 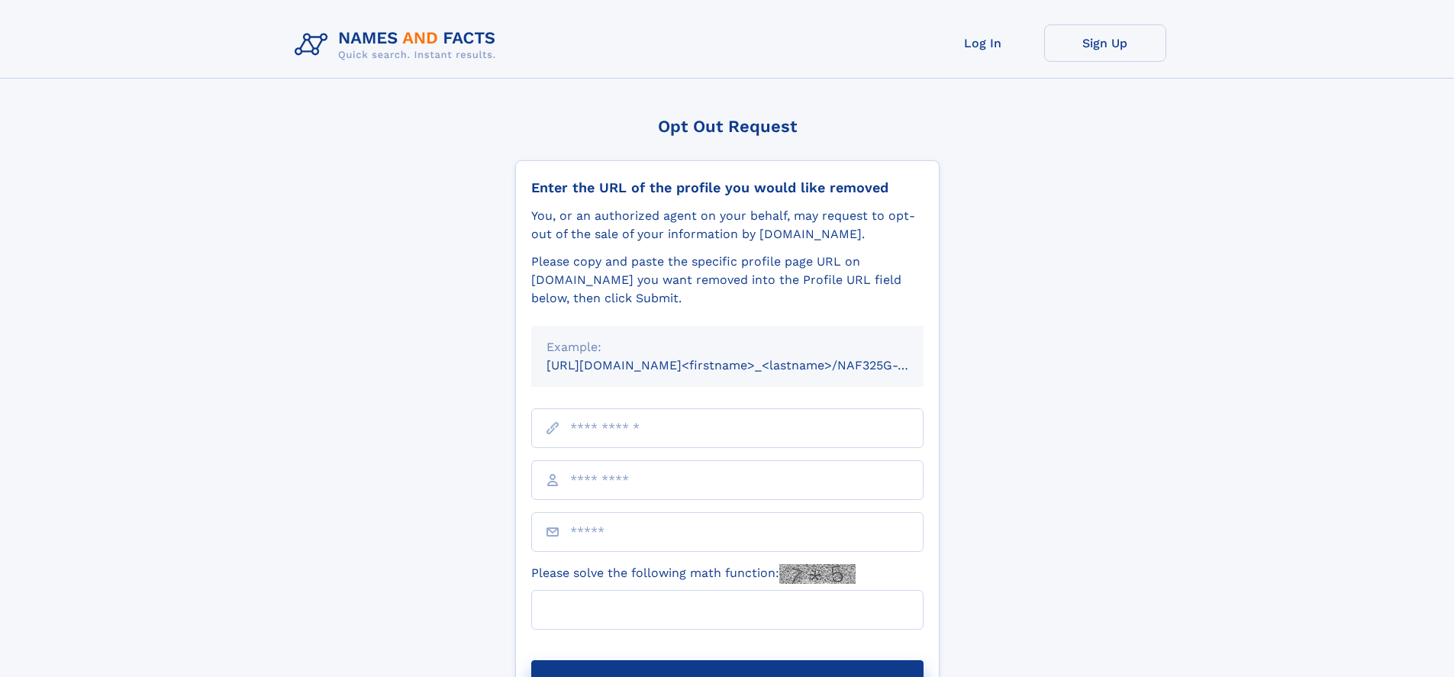 What do you see at coordinates (727, 188) in the screenshot?
I see `div: Enter the URL of the profile you would like removed` at bounding box center [727, 188].